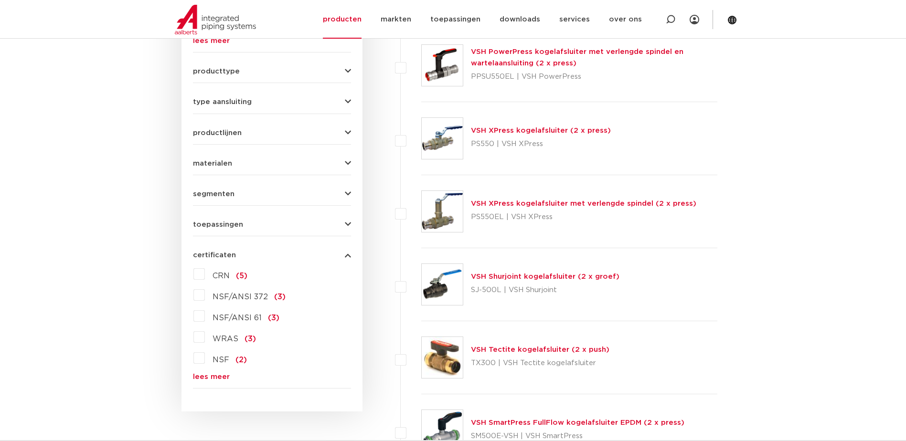 The image size is (906, 441). Describe the element at coordinates (215, 255) in the screenshot. I see `span: certificaten` at that location.